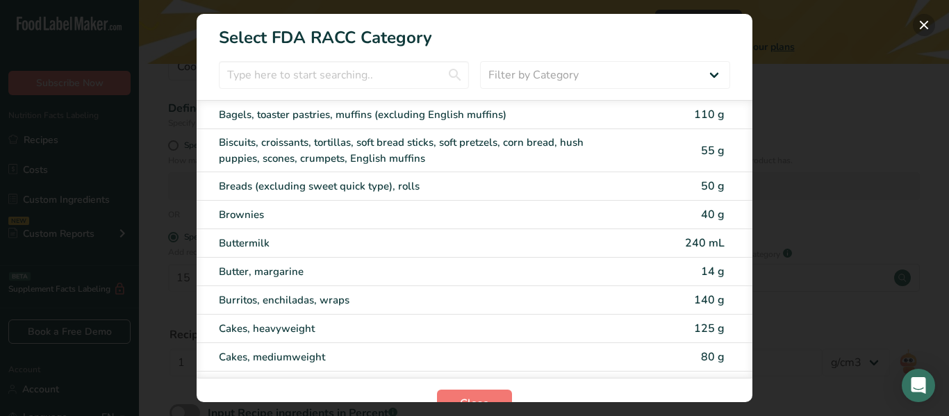 The width and height of the screenshot is (949, 416). What do you see at coordinates (709, 329) in the screenshot?
I see `span: 125 g` at bounding box center [709, 329].